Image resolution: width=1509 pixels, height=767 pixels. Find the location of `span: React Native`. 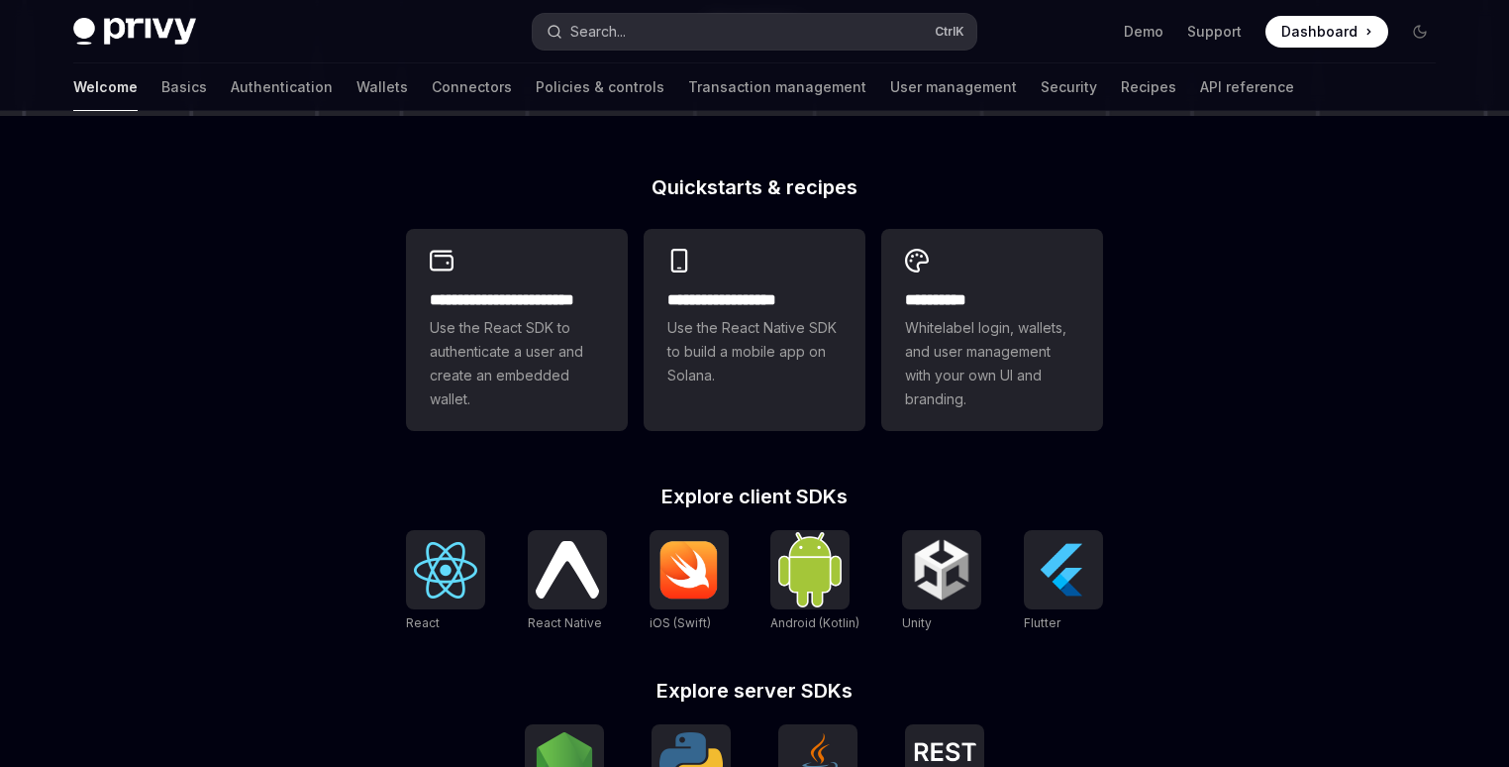

span: React Native is located at coordinates (565, 622).